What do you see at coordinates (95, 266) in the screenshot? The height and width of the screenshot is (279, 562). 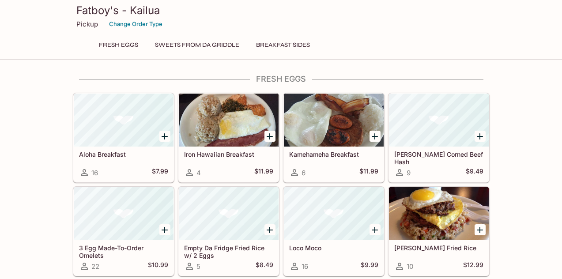 I see `span: 22` at bounding box center [95, 266].